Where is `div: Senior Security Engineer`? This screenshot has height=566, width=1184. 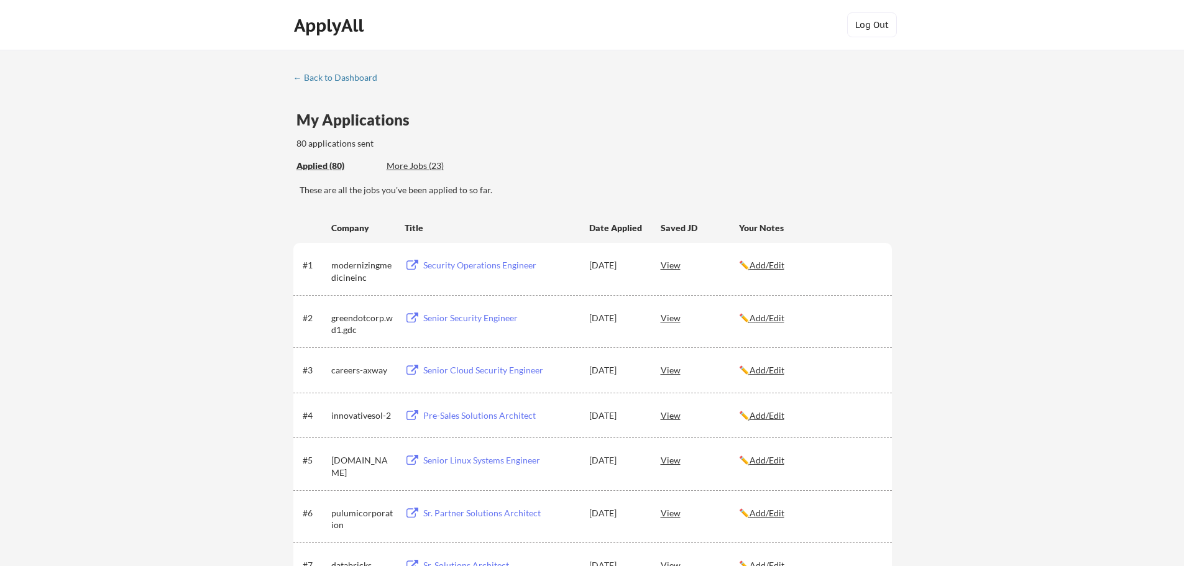
div: Senior Security Engineer is located at coordinates (500, 318).